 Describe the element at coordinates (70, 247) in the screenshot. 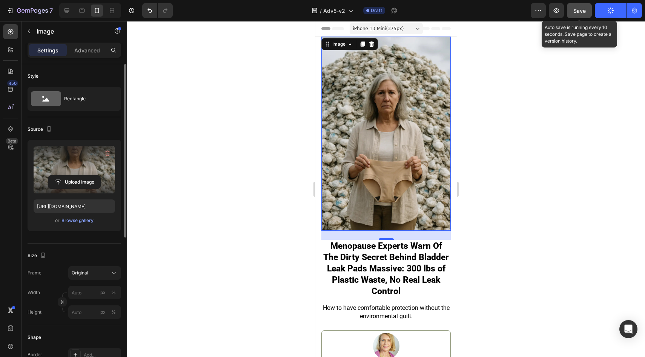

I see `strong: Menopause Experts Warn Of The Dirty Secret Behind Bladder Leak Pads Massive: 300 lbs of Plastic W...` at that location.